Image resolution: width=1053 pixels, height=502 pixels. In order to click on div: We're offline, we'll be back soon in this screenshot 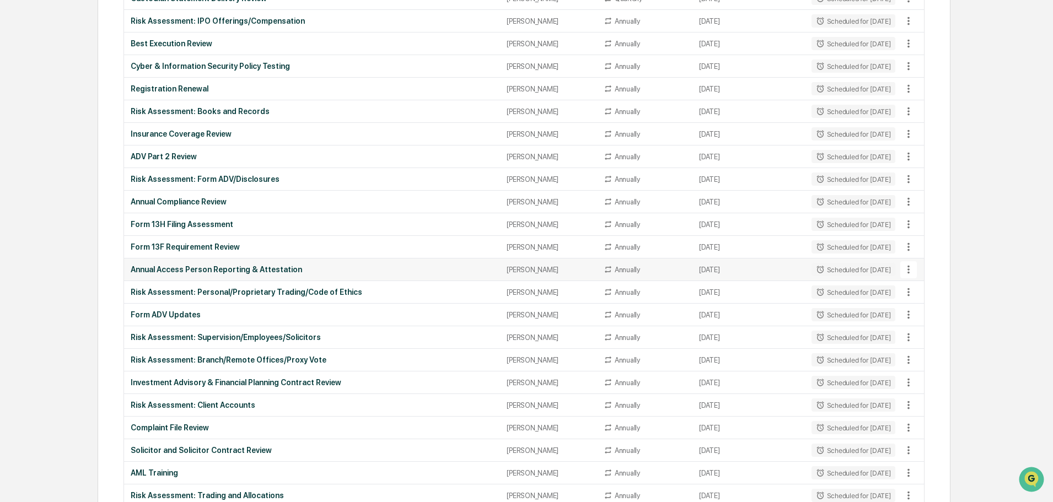, I will do `click(90, 100)`.